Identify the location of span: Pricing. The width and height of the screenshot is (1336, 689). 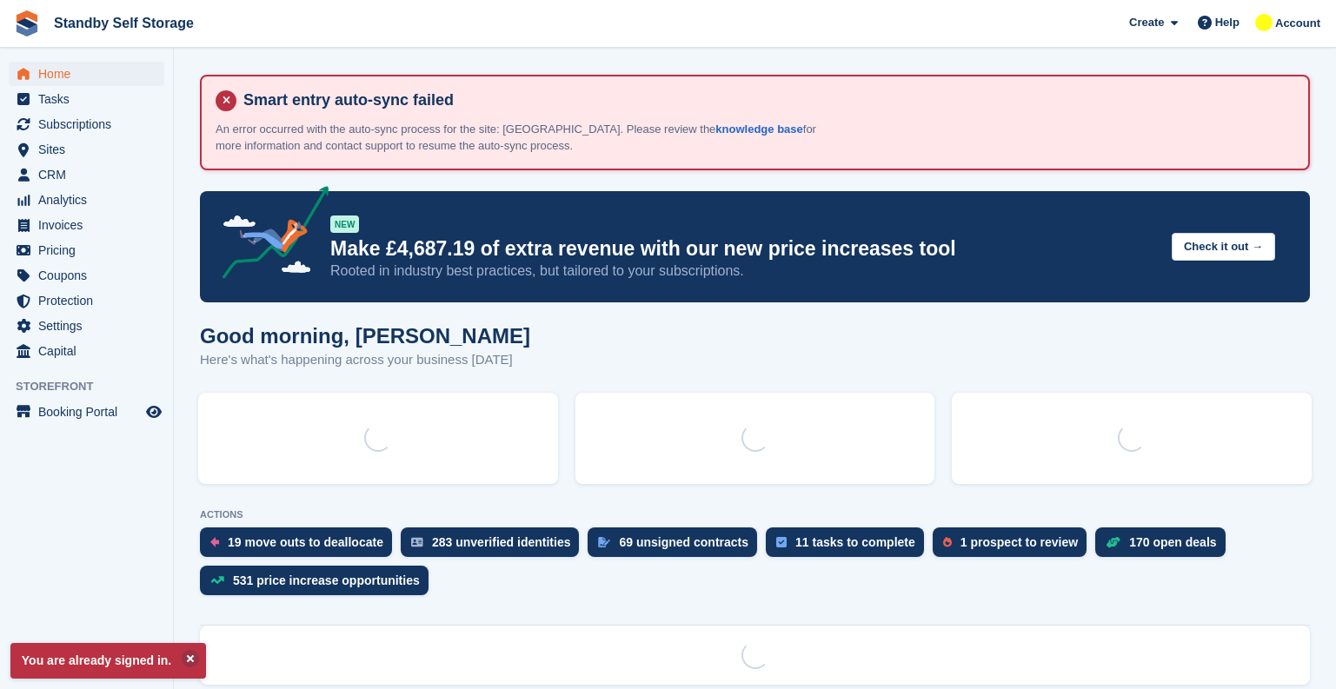
(90, 250).